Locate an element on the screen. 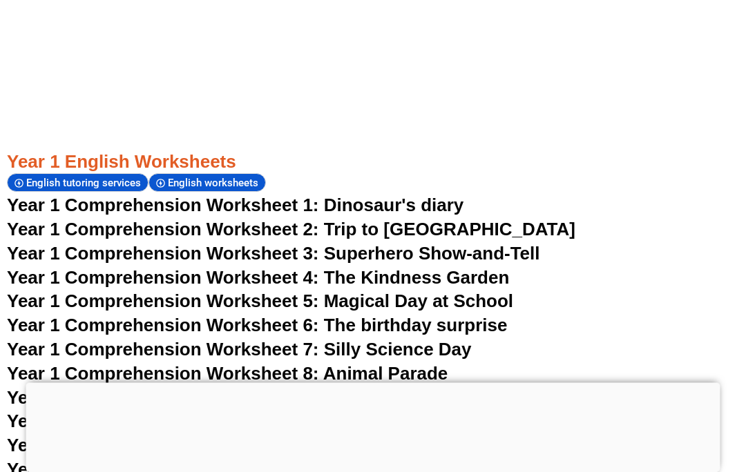 The height and width of the screenshot is (472, 746). a: Year 1 Comprehension Worksheet 4: The Kindness Garden is located at coordinates (258, 278).